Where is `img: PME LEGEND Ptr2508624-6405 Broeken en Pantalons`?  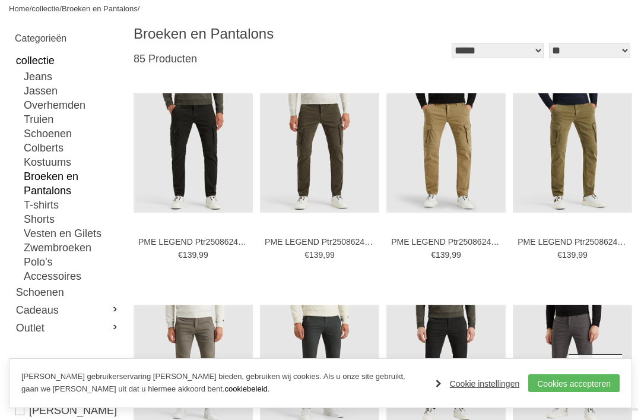
img: PME LEGEND Ptr2508624-6405 Broeken en Pantalons is located at coordinates (446, 153).